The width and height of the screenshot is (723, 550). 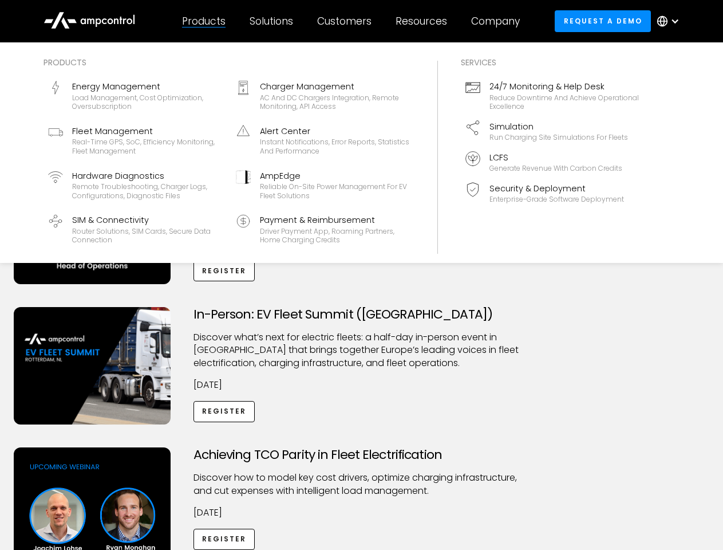 What do you see at coordinates (147, 220) in the screenshot?
I see `div: SIM & Connectivity` at bounding box center [147, 220].